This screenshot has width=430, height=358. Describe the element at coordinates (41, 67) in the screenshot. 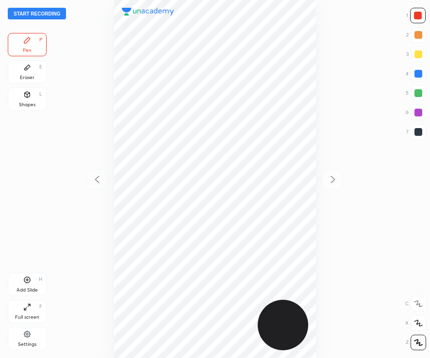

I see `div: E` at that location.